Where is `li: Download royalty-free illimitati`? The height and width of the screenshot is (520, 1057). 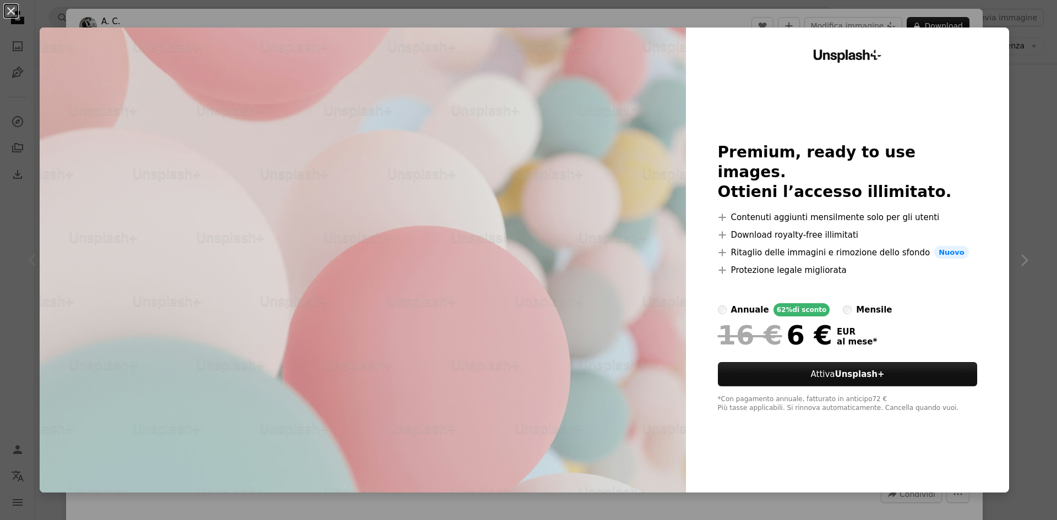
li: Download royalty-free illimitati is located at coordinates (848, 235).